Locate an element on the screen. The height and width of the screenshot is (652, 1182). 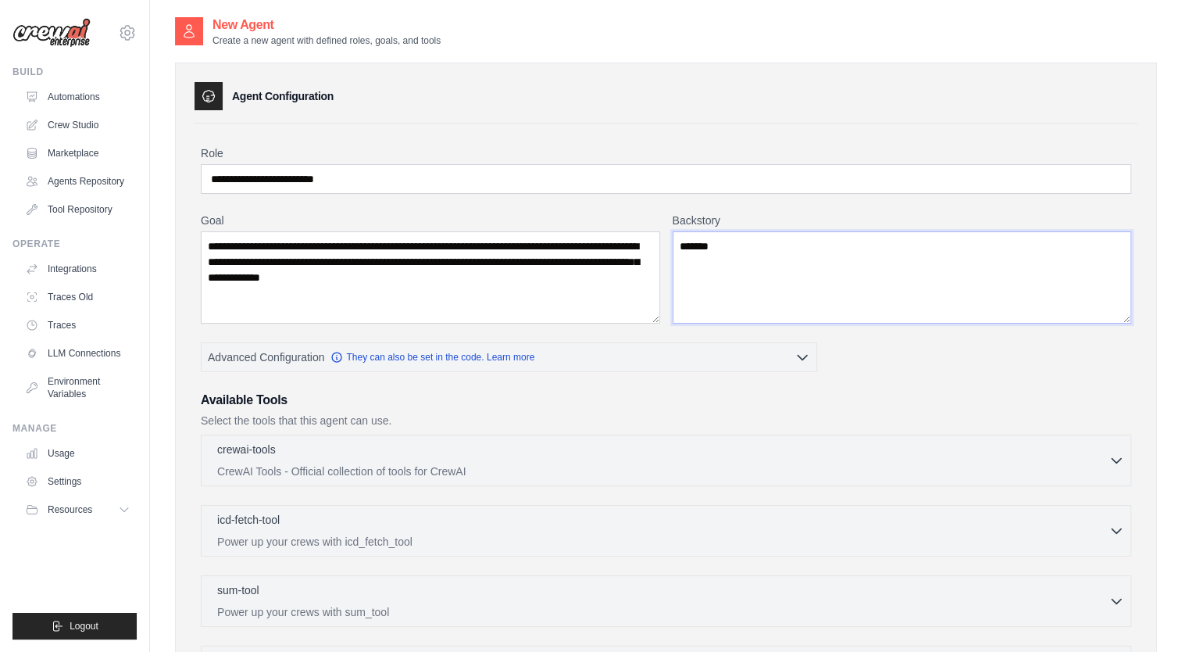
span: Resources is located at coordinates (70, 509).